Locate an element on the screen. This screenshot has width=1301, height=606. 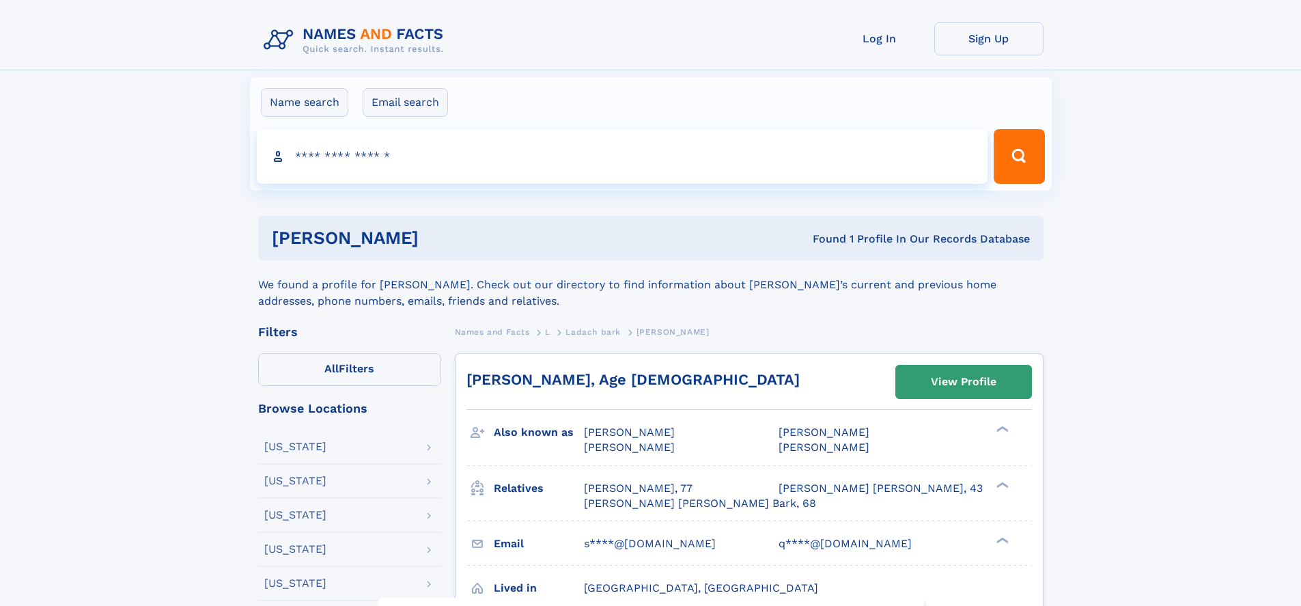
a: Ladach bark is located at coordinates (593, 331).